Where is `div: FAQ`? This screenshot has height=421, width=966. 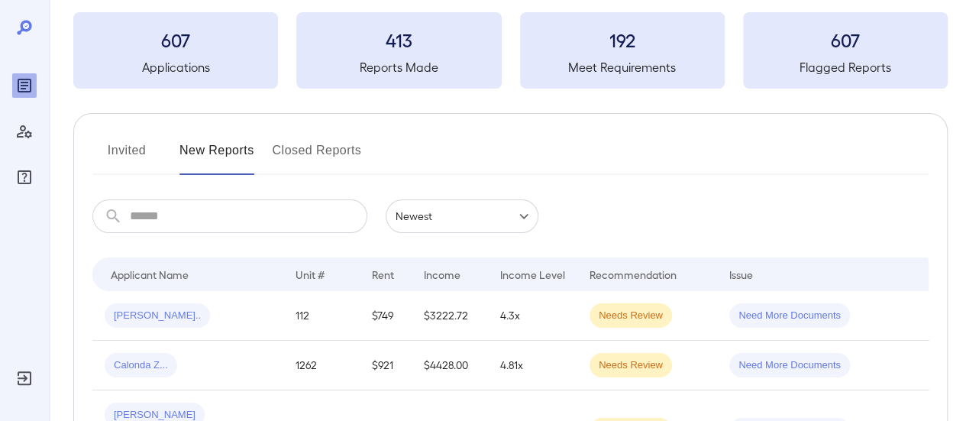 div: FAQ is located at coordinates (24, 177).